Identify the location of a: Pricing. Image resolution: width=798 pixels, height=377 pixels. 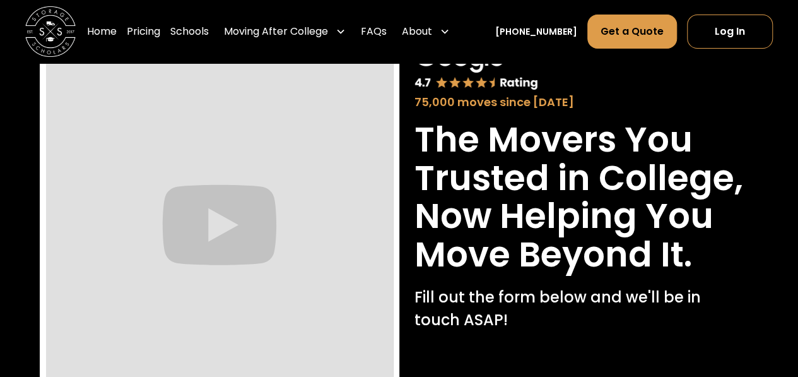
(143, 32).